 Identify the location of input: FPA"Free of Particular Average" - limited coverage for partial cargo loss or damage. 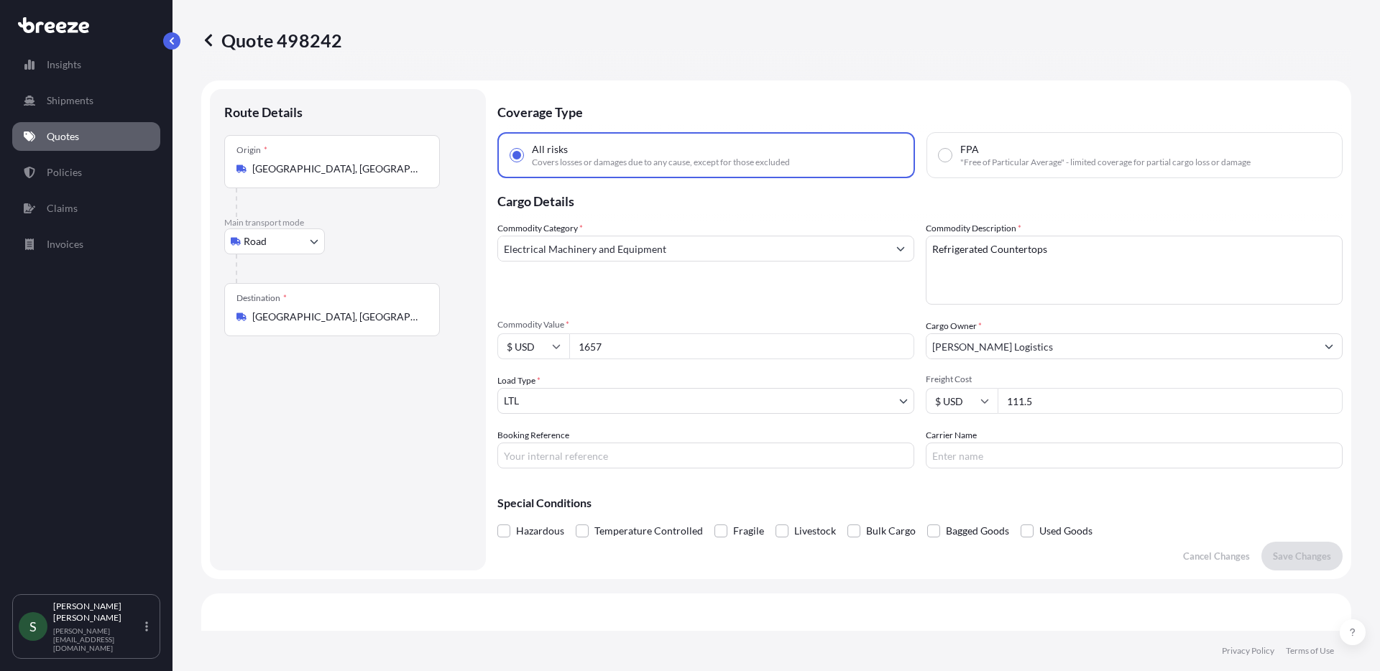
(945, 155).